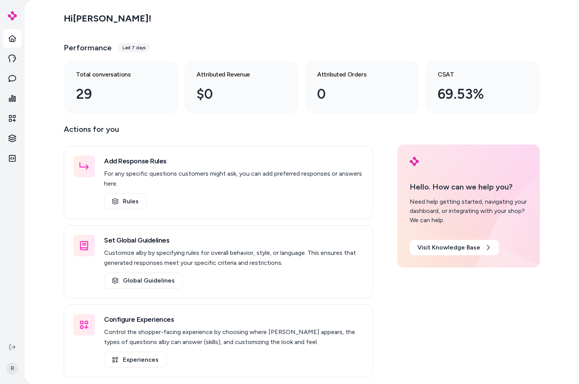 This screenshot has width=579, height=384. Describe the element at coordinates (115, 75) in the screenshot. I see `h3: Total conversations` at that location.